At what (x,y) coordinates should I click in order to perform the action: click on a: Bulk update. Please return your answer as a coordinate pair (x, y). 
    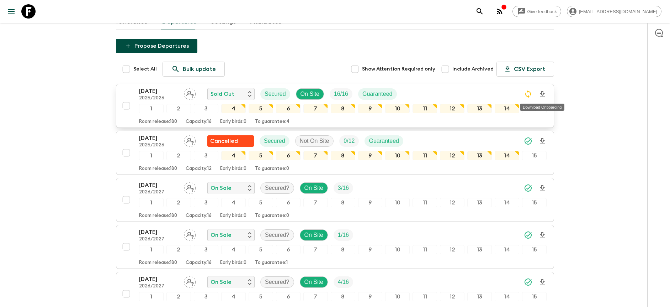
    Looking at the image, I should click on (194, 69).